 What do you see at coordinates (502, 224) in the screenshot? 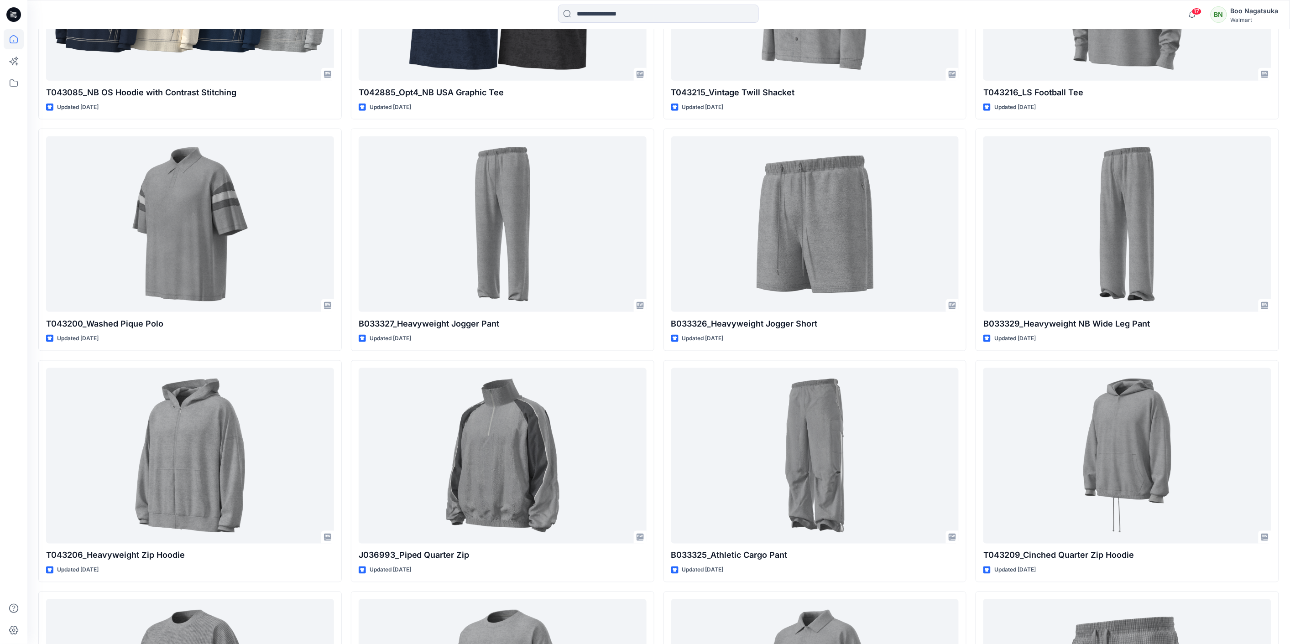
I see `a: B033327_Heavyweight Jogger Pant` at bounding box center [502, 224].